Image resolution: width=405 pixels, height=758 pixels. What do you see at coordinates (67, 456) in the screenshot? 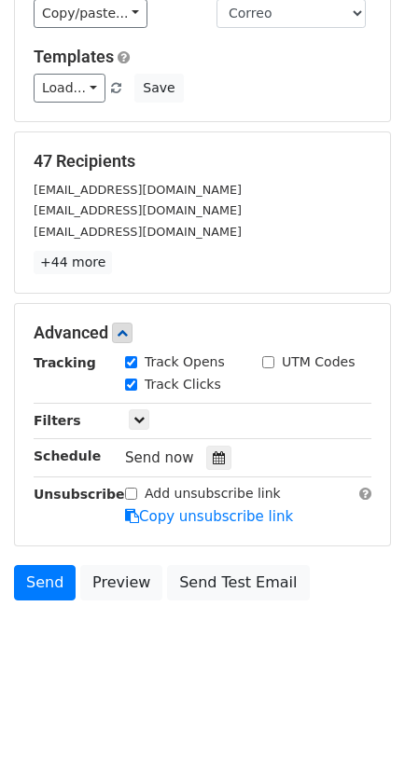
I see `strong: Schedule` at bounding box center [67, 456].